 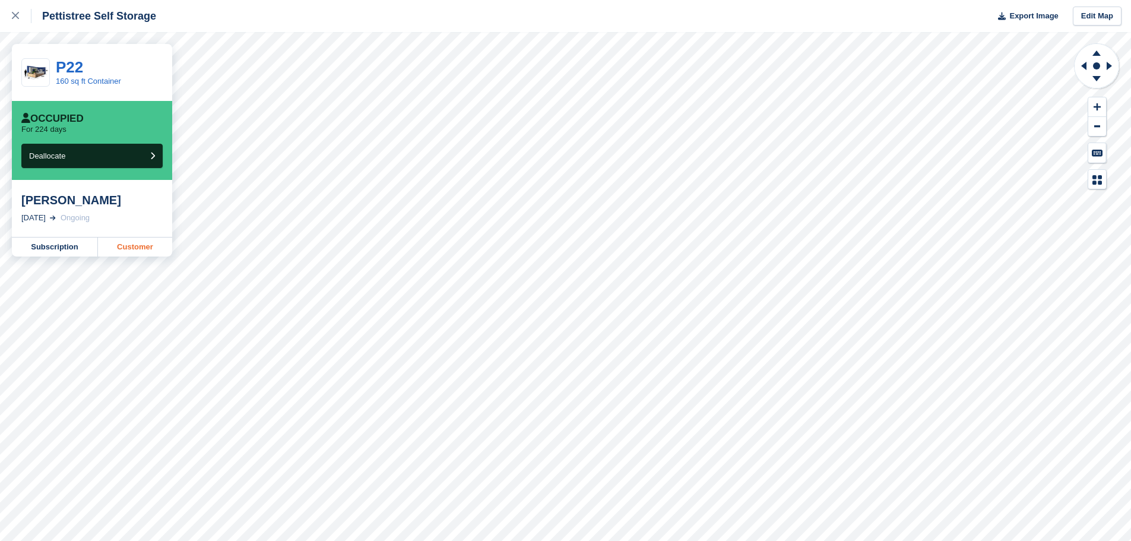 What do you see at coordinates (53, 218) in the screenshot?
I see `img: arrow-right-light-icn-cde0832a797a2874e46488d9cf13f60e5c3a73dbe684e267c42b8395dfbc2abf.svg` at bounding box center [53, 218].